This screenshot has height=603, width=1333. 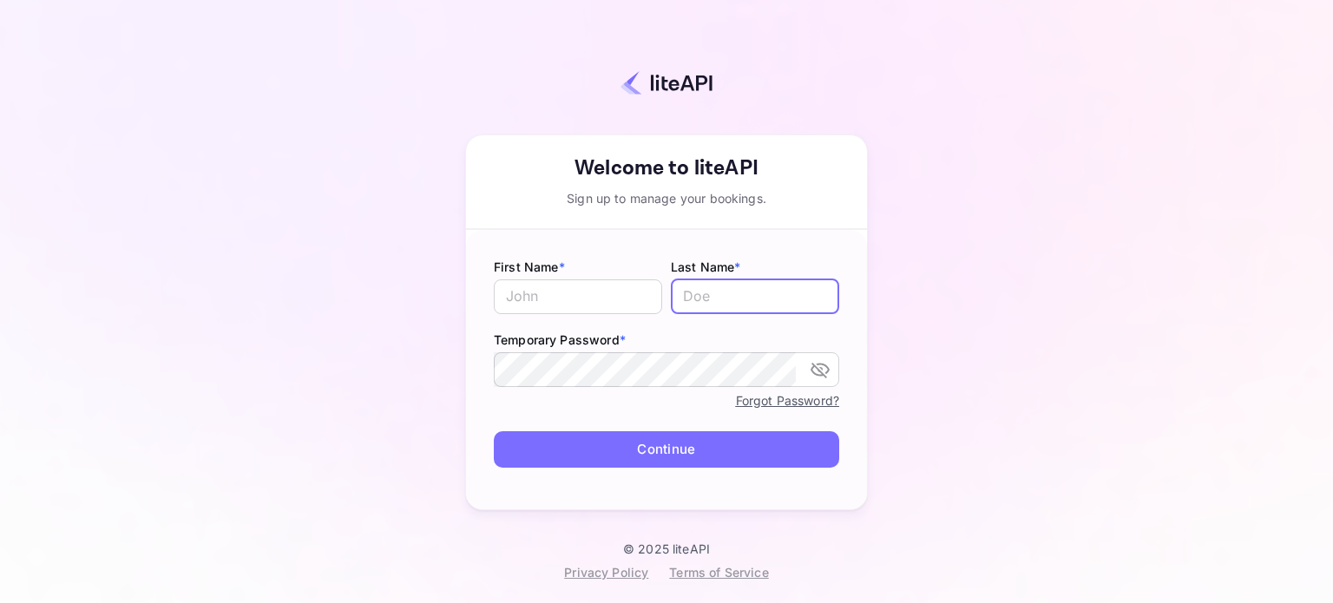 I want to click on div: Welcome to liteAPI, so click(x=666, y=168).